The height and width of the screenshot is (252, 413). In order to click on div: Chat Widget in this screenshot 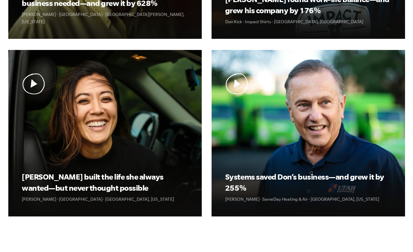, I will do `click(396, 235)`.